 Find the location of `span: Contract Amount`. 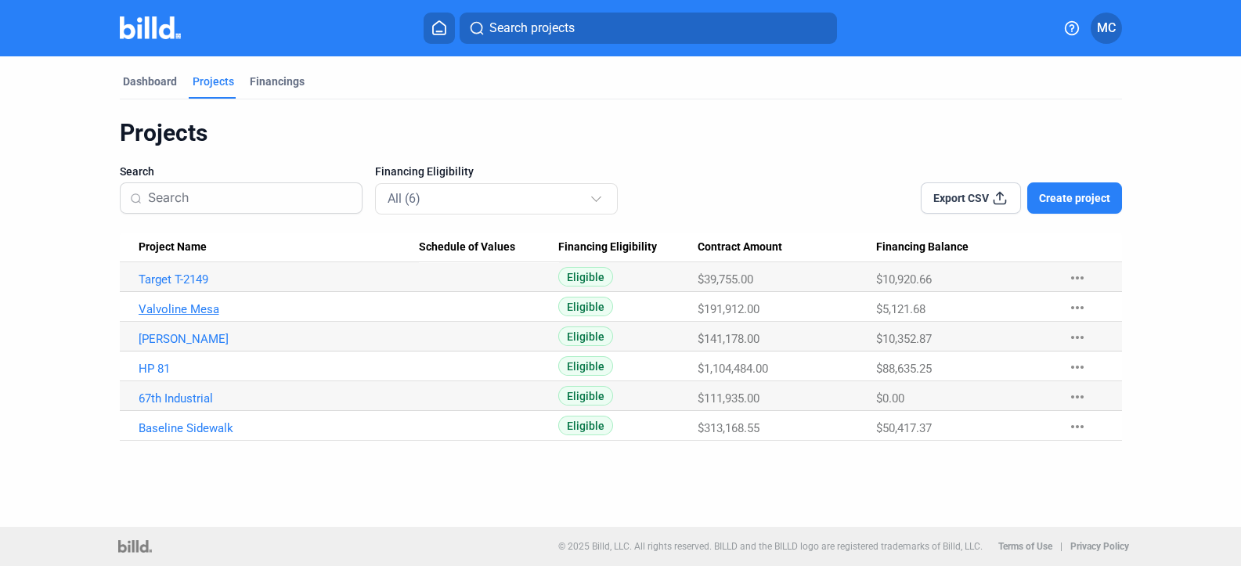

span: Contract Amount is located at coordinates (740, 247).